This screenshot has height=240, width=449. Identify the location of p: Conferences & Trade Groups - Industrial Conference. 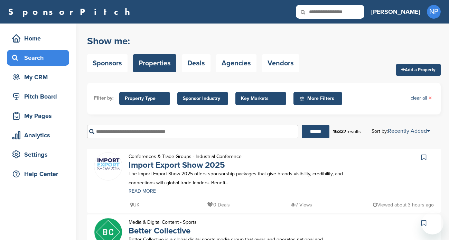
(185, 156).